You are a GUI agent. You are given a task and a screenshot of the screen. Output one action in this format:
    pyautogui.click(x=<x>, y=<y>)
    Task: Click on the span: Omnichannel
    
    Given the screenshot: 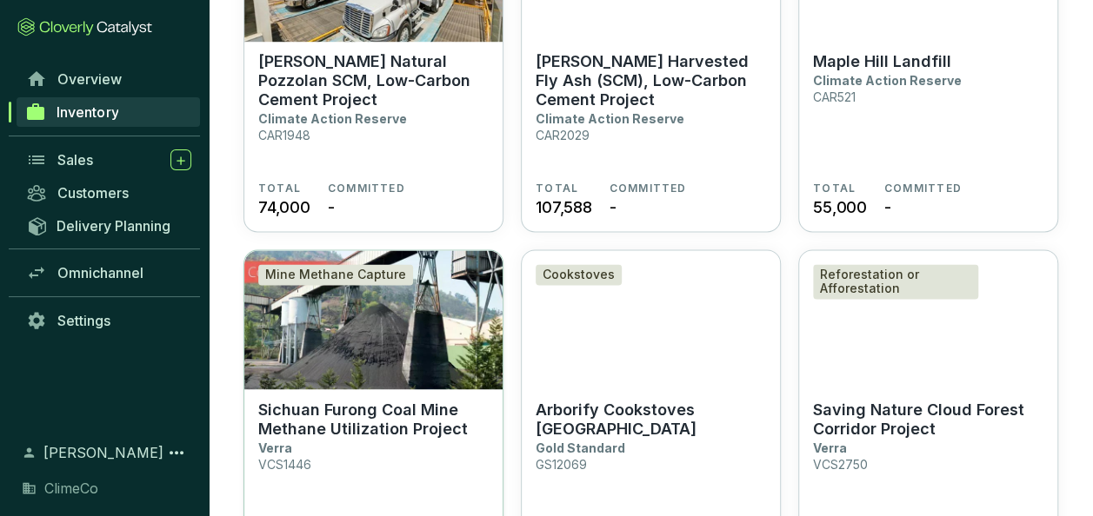 What is the action you would take?
    pyautogui.click(x=100, y=273)
    